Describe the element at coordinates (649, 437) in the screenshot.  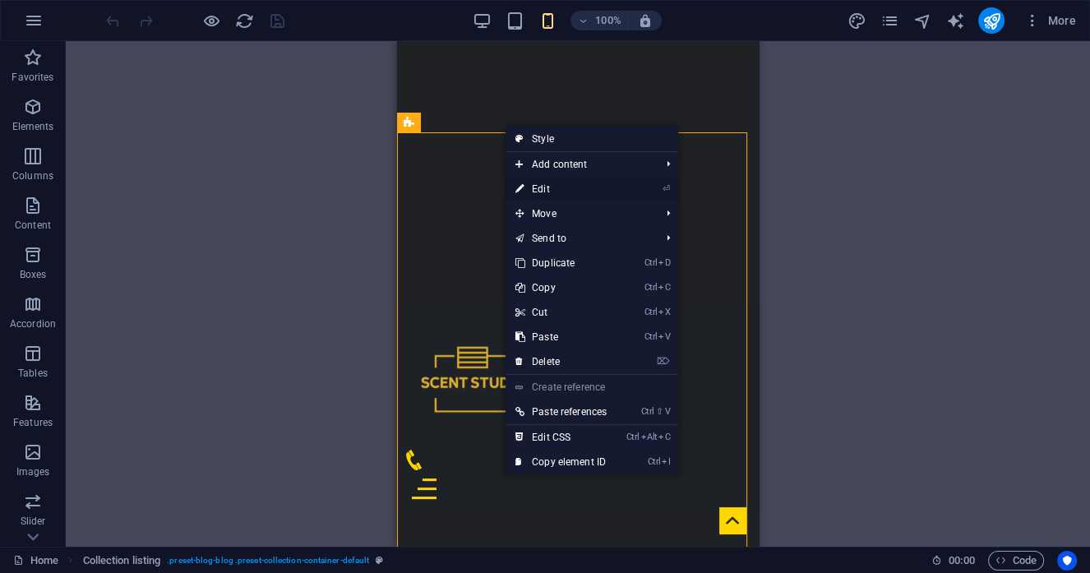
I see `i: Alt` at that location.